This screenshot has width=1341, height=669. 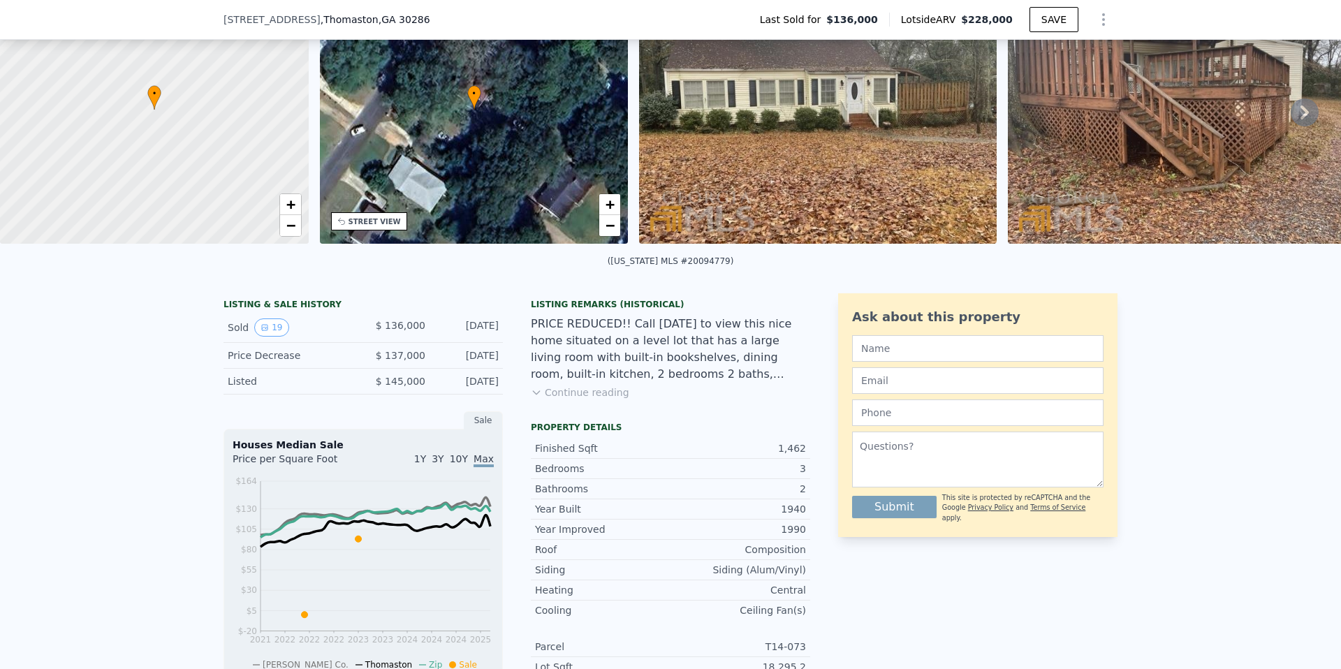 What do you see at coordinates (894, 507) in the screenshot?
I see `button: Submit` at bounding box center [894, 507].